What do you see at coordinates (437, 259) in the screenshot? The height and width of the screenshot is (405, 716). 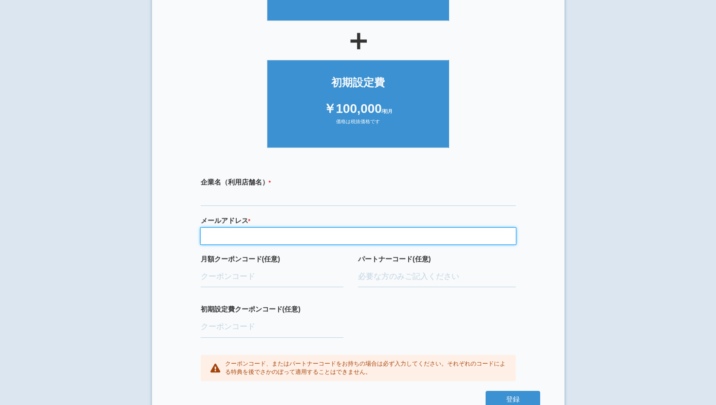 I see `label: パートナーコード(任意)` at bounding box center [437, 259].